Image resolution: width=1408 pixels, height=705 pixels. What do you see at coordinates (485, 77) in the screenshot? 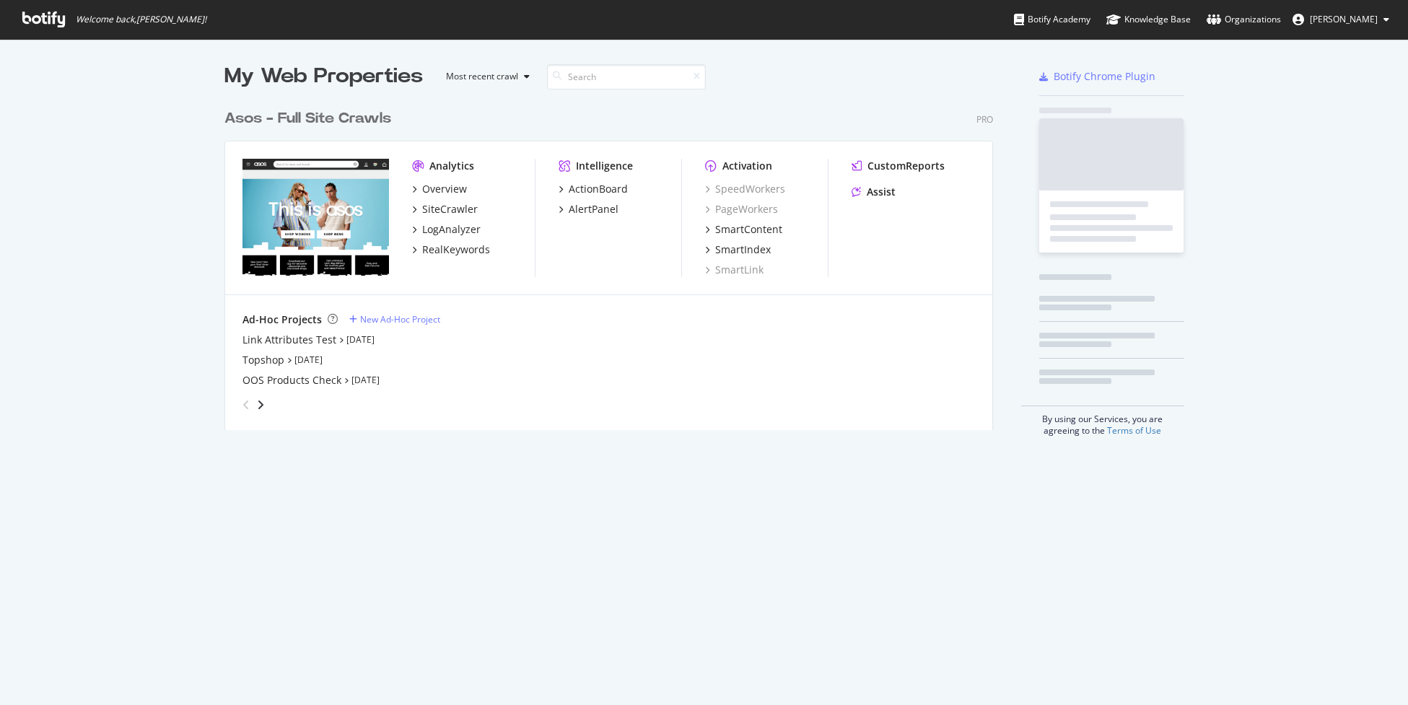
I see `button: Most recent crawl` at bounding box center [485, 77].